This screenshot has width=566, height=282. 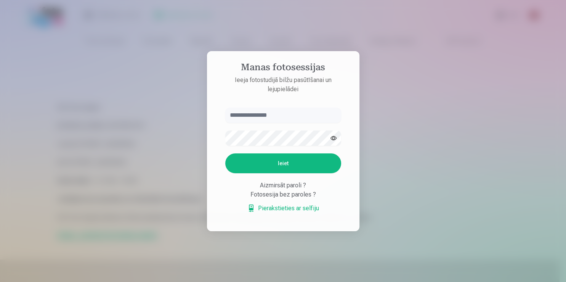 I want to click on h4: Manas fotosessijas, so click(x=283, y=69).